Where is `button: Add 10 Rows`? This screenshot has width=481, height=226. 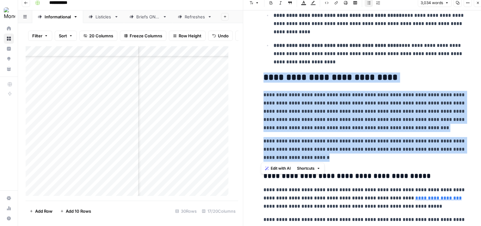 button: Add 10 Rows is located at coordinates (76, 211).